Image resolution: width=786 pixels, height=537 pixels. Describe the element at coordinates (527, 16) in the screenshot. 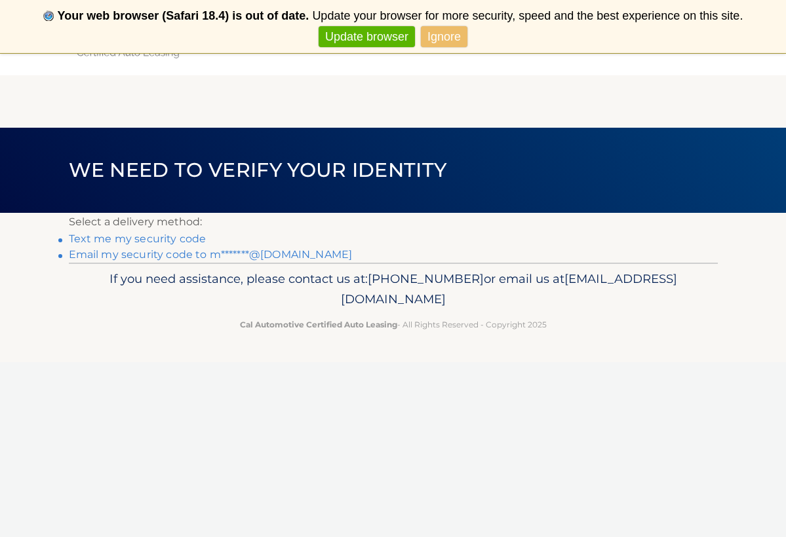

I see `span: Update your browser for more security, speed and the best experience on this site.` at that location.